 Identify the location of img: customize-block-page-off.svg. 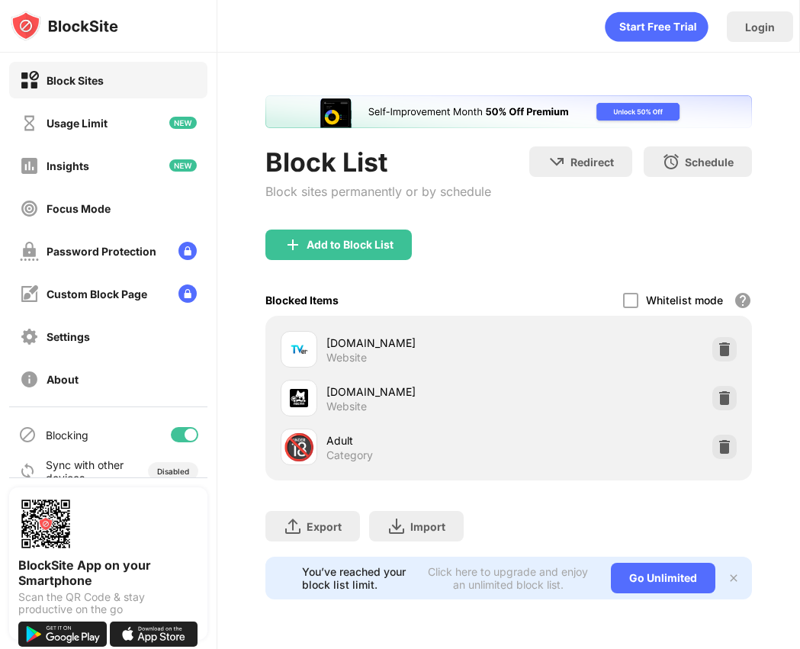
(29, 294).